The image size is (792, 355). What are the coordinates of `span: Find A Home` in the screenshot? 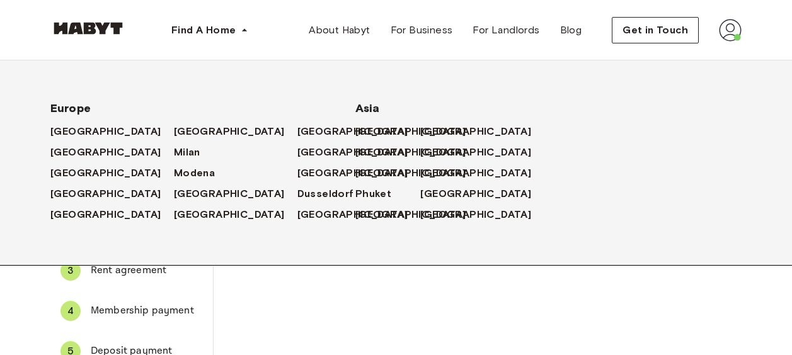 It's located at (204, 30).